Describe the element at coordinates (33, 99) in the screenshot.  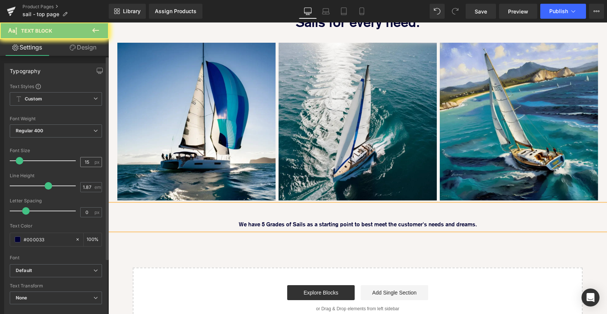
I see `b: Custom` at that location.